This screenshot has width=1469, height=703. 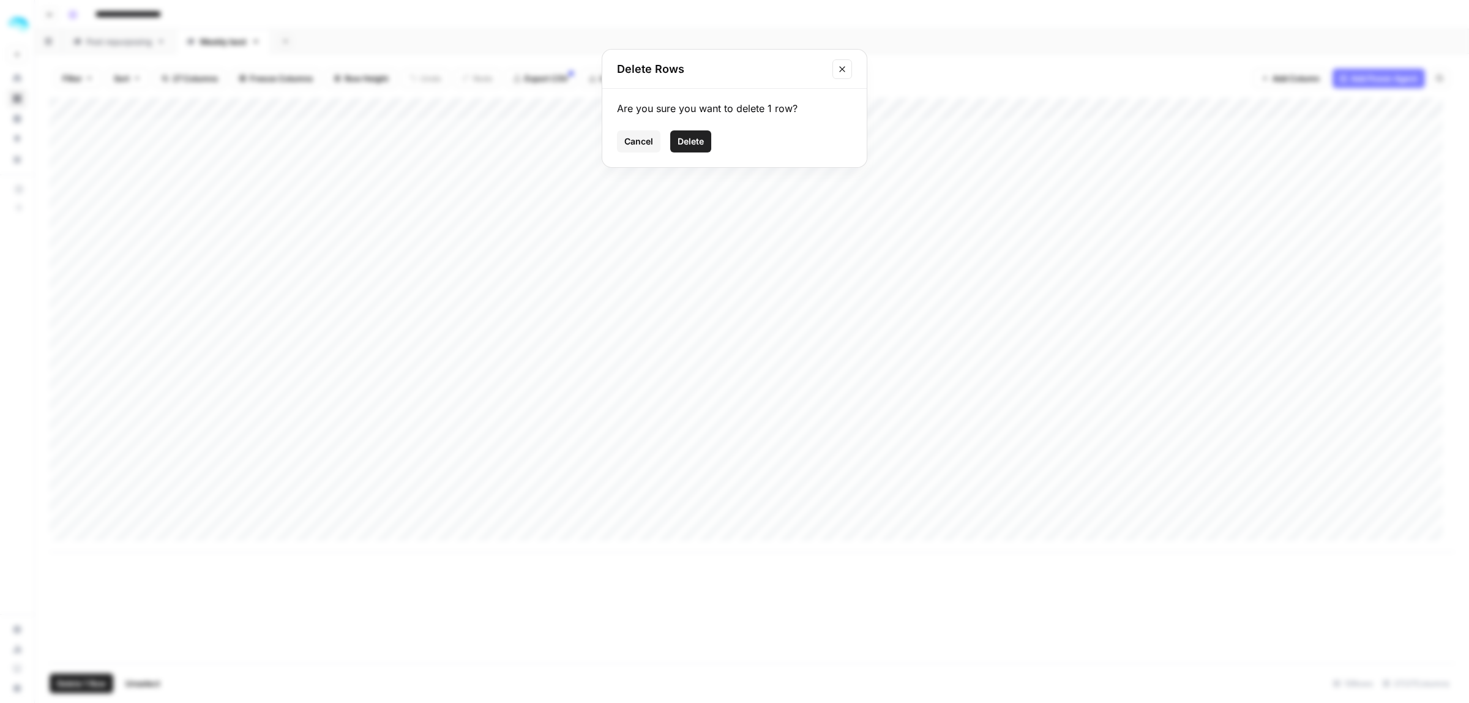 I want to click on h2: Delete Rows, so click(x=721, y=69).